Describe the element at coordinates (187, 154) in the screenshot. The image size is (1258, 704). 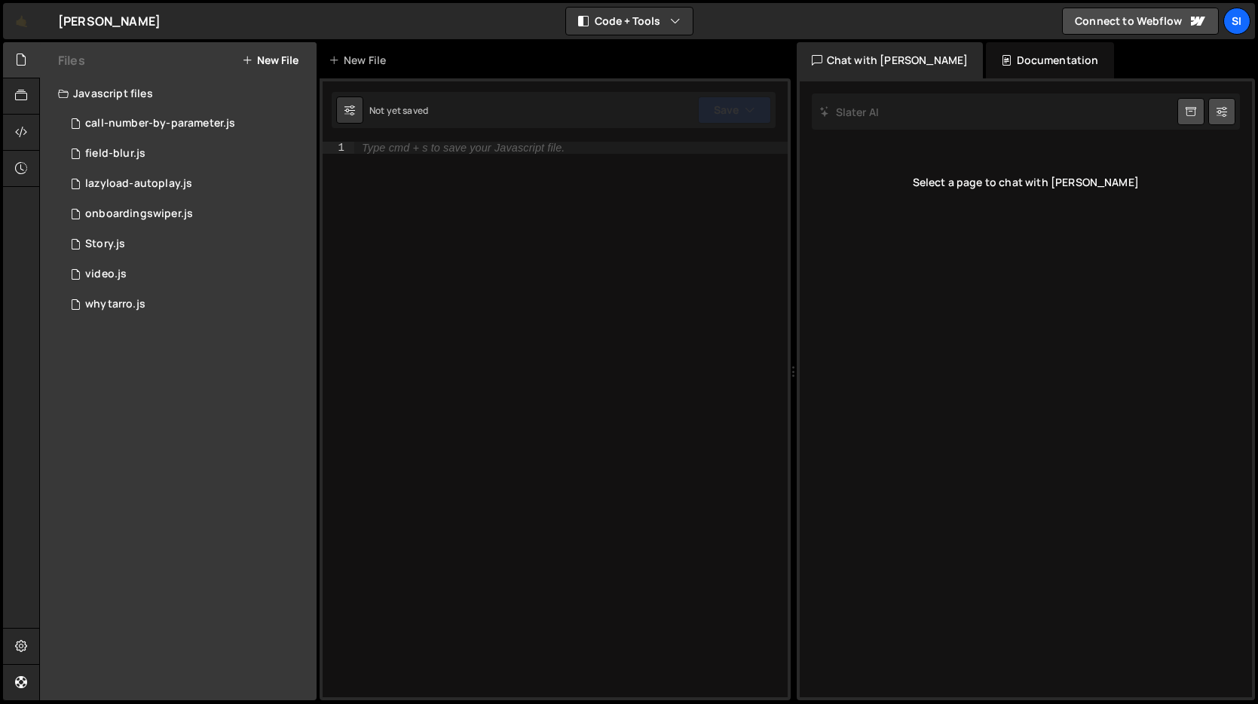
I see `div: 12473/40657.js` at that location.